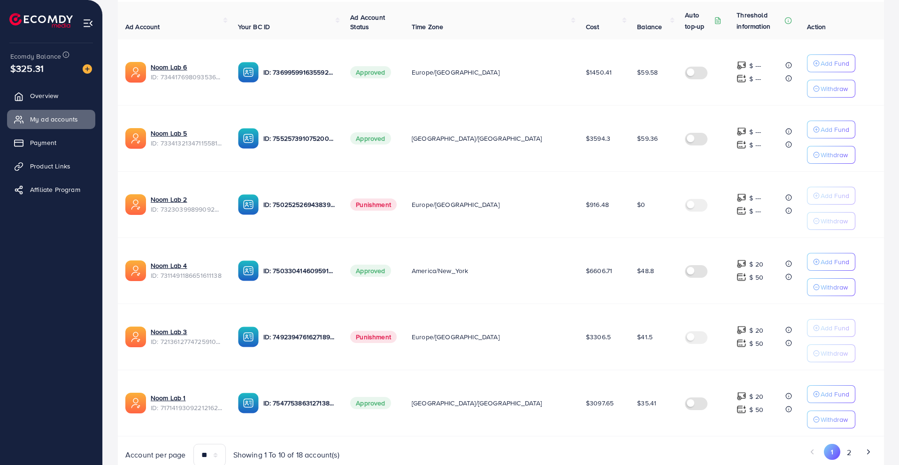 This screenshot has height=465, width=899. Describe the element at coordinates (300, 205) in the screenshot. I see `p: ID: 7502525269438398465` at that location.